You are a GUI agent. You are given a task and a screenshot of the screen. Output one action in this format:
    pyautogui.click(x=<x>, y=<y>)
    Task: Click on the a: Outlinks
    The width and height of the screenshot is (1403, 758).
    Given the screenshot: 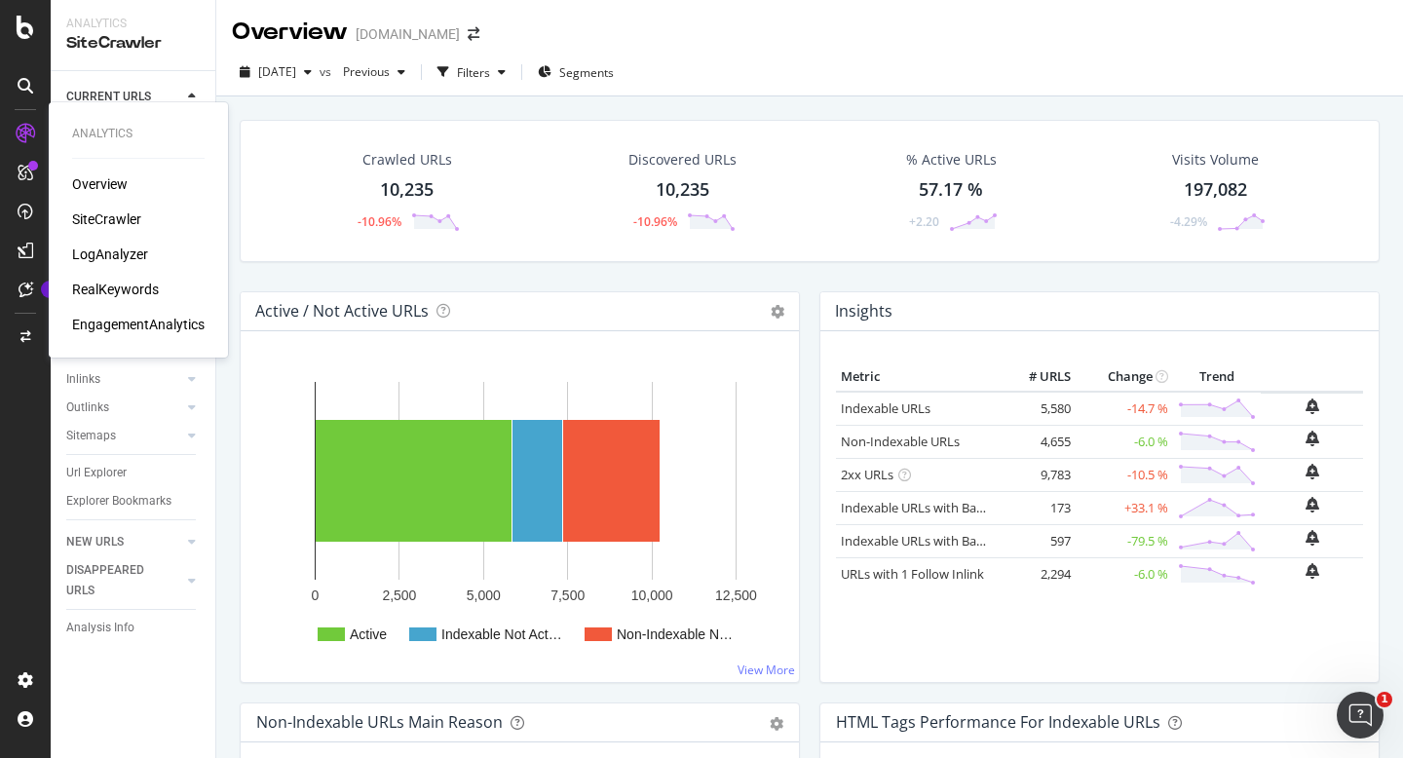 What is the action you would take?
    pyautogui.click(x=124, y=407)
    